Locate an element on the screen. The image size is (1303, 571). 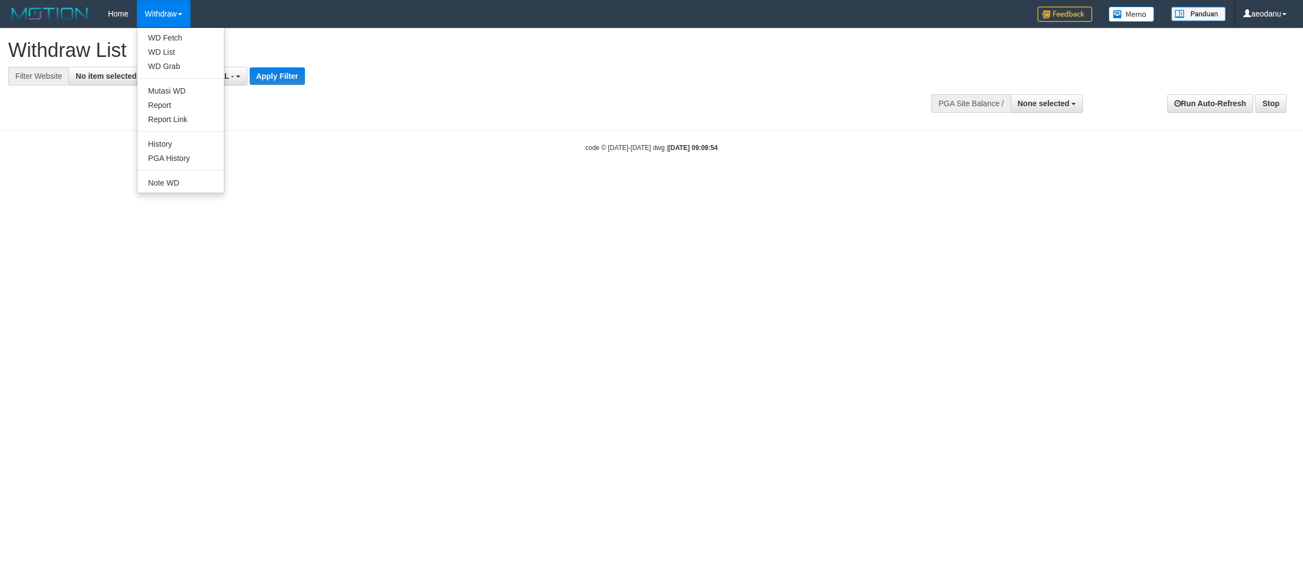
img: MOTION_logo.png is located at coordinates (50, 14).